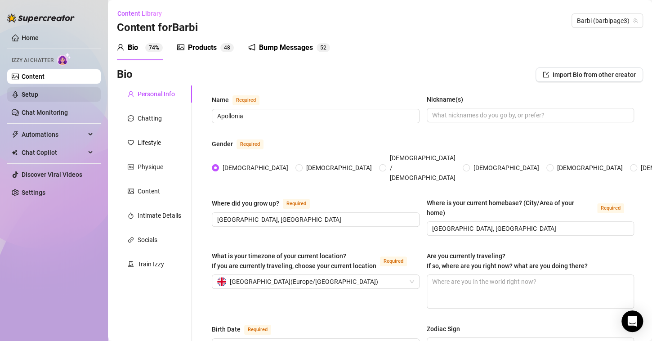 Image resolution: width=652 pixels, height=341 pixels. Describe the element at coordinates (33, 76) in the screenshot. I see `a: Content` at that location.